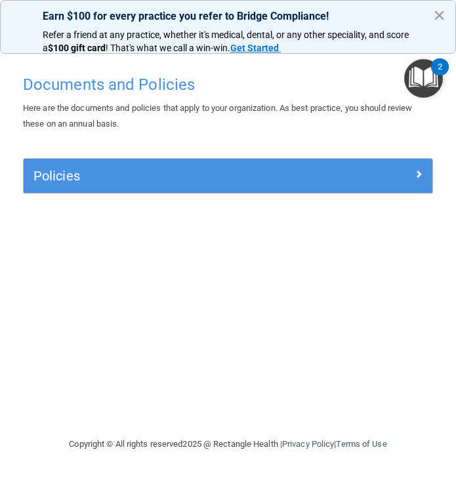 The width and height of the screenshot is (456, 479). Describe the element at coordinates (308, 444) in the screenshot. I see `a: Privacy Policy` at that location.